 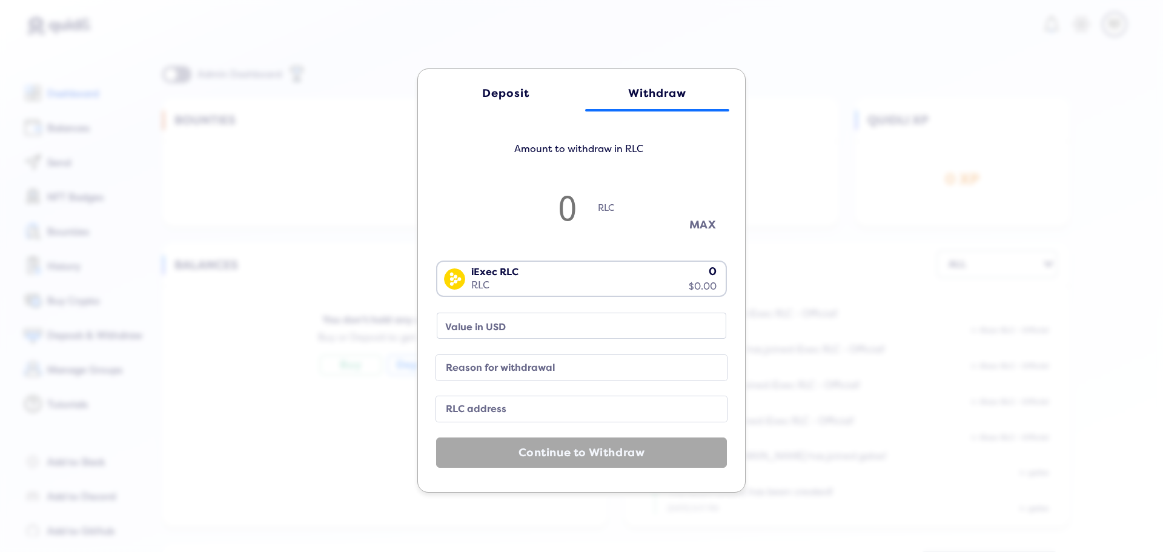 What do you see at coordinates (581, 279) in the screenshot?
I see `div: Search for option` at bounding box center [581, 279].